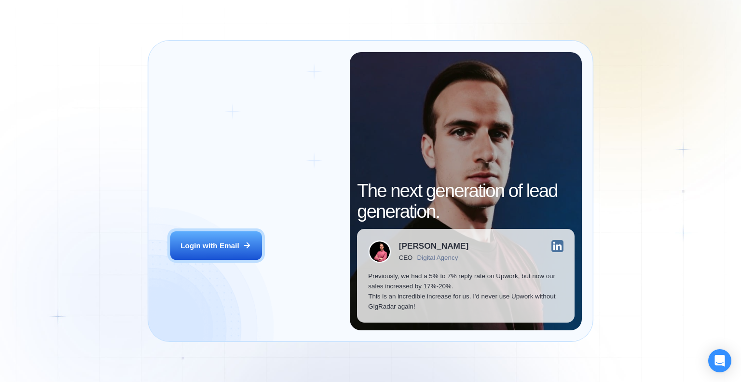 Image resolution: width=741 pixels, height=382 pixels. Describe the element at coordinates (466, 201) in the screenshot. I see `h2: The next generation of lead generation.` at that location.